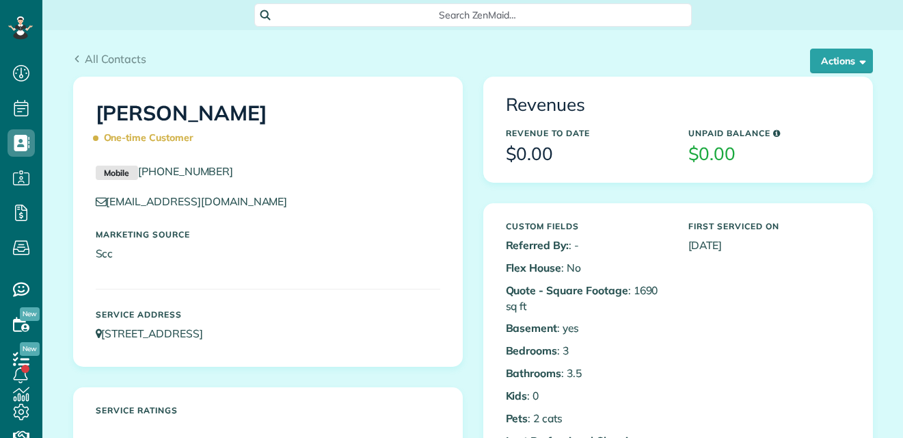  I want to click on b: Quote - Square Footage, so click(567, 290).